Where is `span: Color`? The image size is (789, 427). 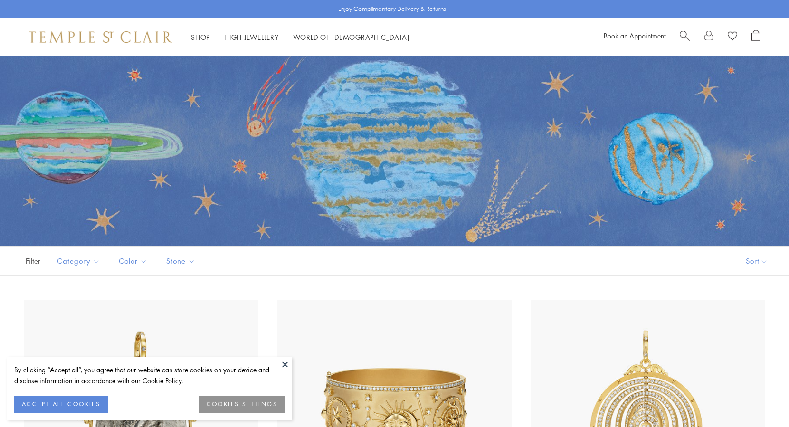 span: Color is located at coordinates (134, 261).